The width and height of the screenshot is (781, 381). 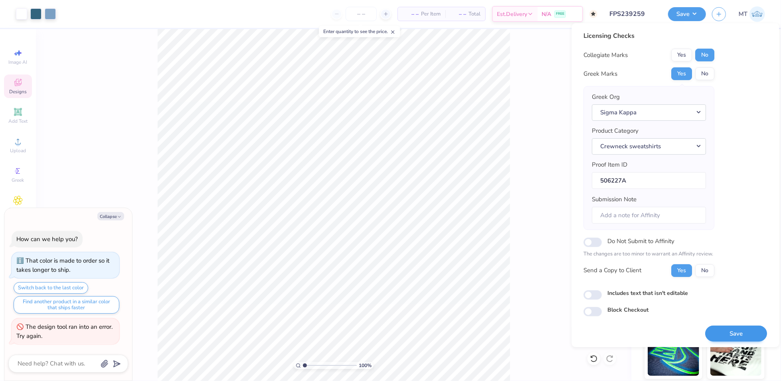 I want to click on div: How can we help you?, so click(x=47, y=239).